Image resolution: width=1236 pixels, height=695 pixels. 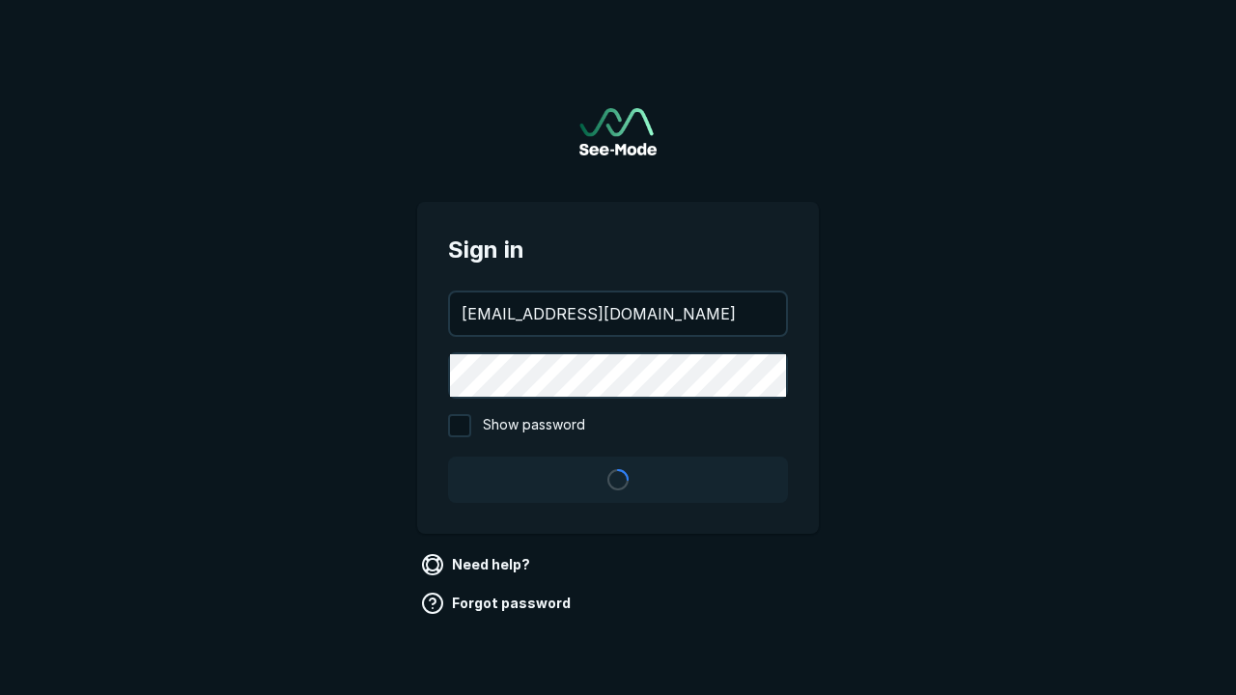 I want to click on a: Need help?, so click(x=477, y=565).